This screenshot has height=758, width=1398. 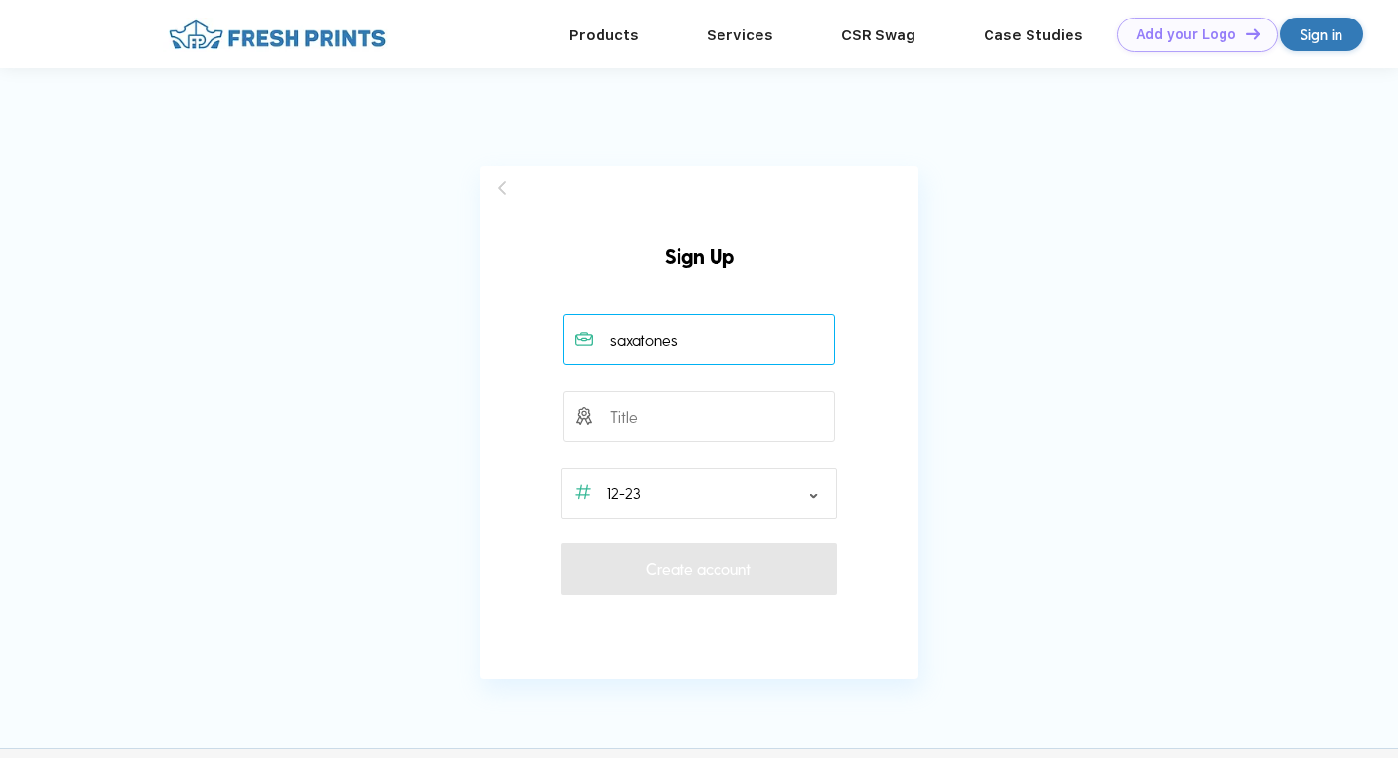 What do you see at coordinates (1252, 33) in the screenshot?
I see `img: DT` at bounding box center [1252, 33].